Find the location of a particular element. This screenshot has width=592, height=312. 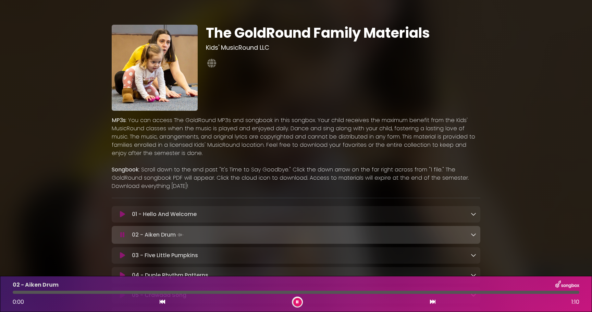

h1: The GoldRound Family Materials is located at coordinates (343, 33).